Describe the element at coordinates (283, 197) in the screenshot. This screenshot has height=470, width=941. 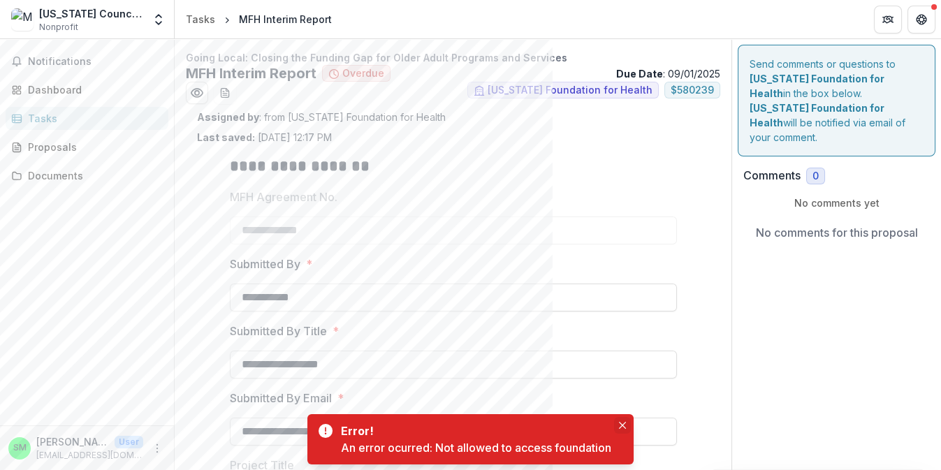
I see `p: MFH Agreement No.` at that location.